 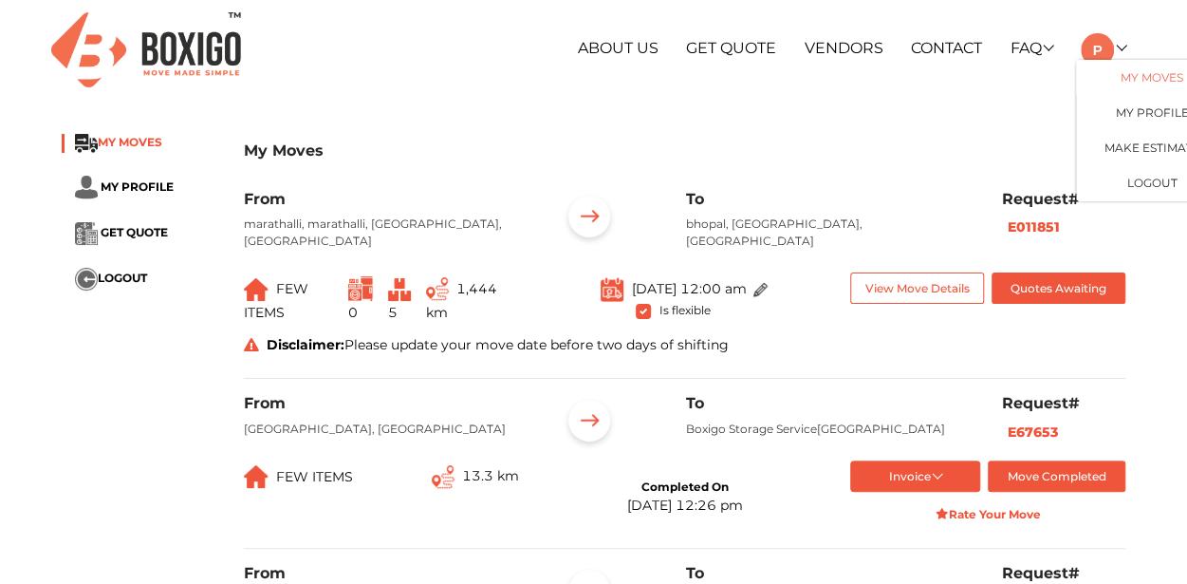 What do you see at coordinates (122, 277) in the screenshot?
I see `span: LOGOUT` at bounding box center [122, 277].